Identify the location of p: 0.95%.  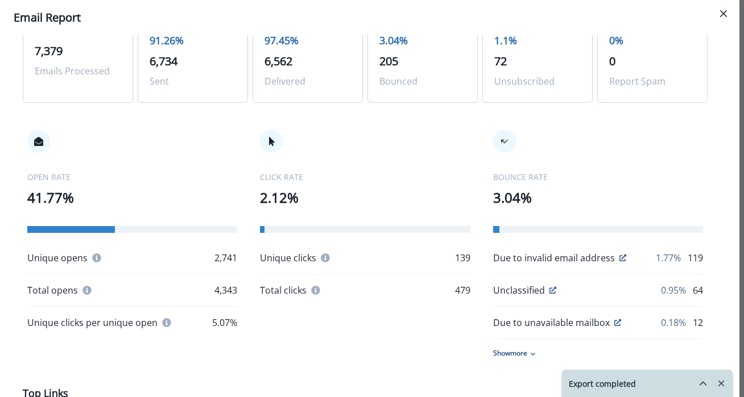
(673, 291).